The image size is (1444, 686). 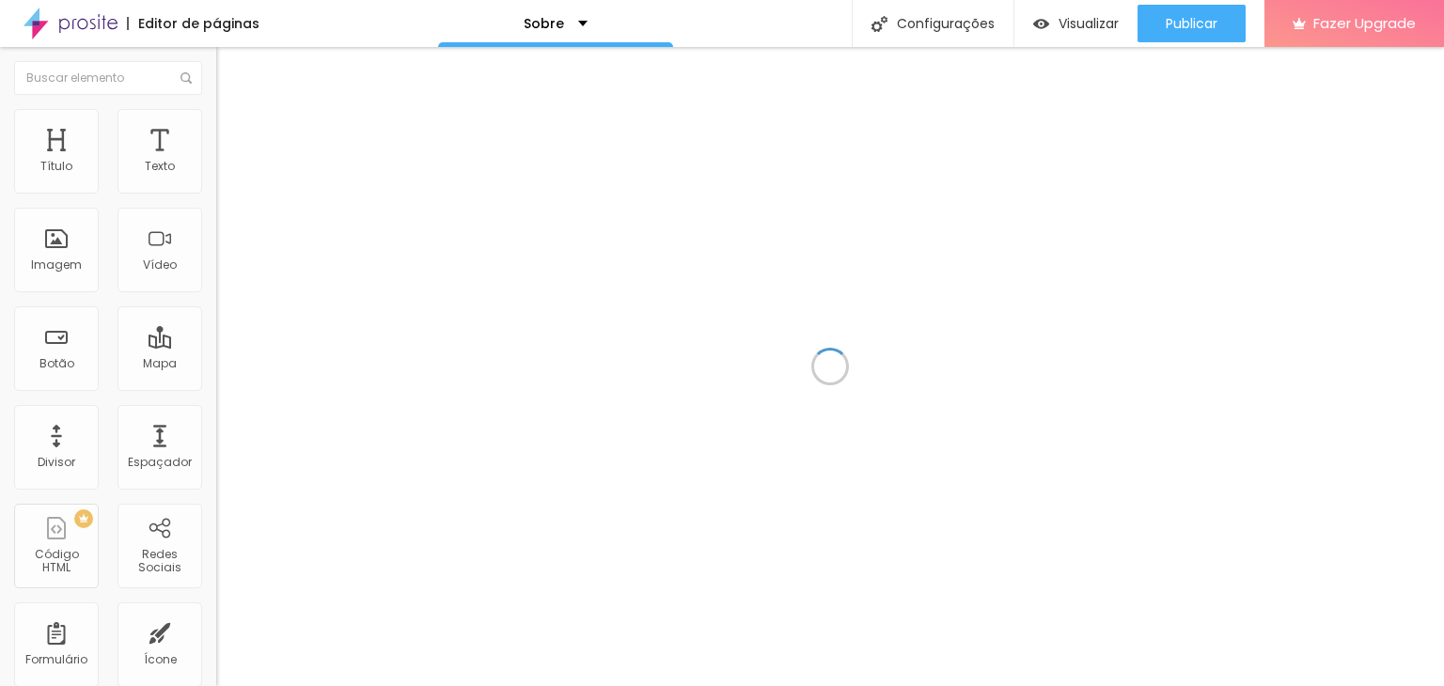 What do you see at coordinates (56, 166) in the screenshot?
I see `div: Título` at bounding box center [56, 166].